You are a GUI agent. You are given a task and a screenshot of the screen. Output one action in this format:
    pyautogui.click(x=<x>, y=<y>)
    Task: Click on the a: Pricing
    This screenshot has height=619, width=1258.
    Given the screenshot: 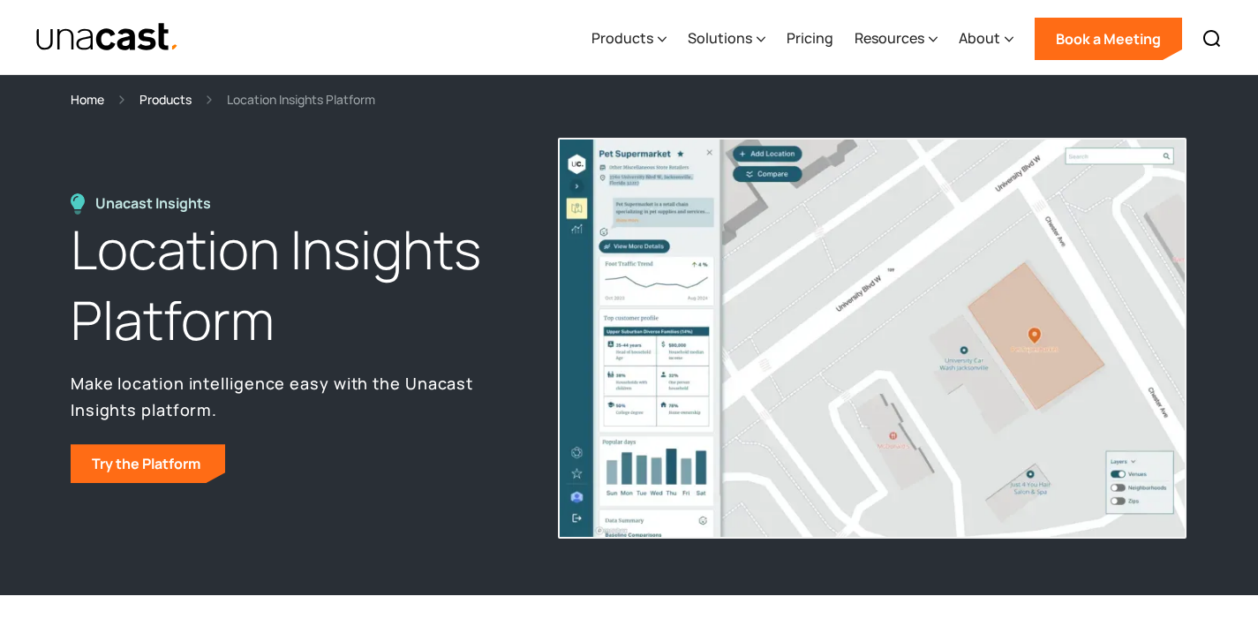 What is the action you would take?
    pyautogui.click(x=810, y=39)
    